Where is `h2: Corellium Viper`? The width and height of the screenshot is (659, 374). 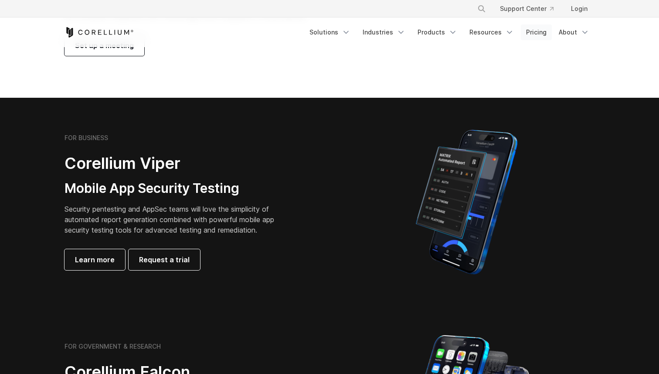
h2: Corellium Viper is located at coordinates (176, 163).